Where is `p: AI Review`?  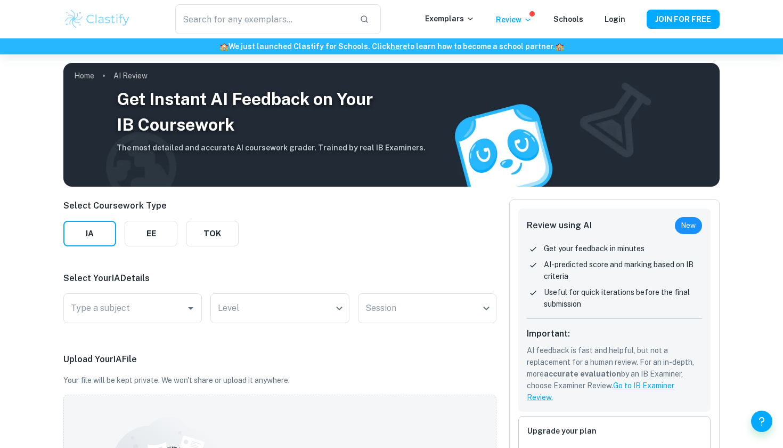 p: AI Review is located at coordinates (131, 76).